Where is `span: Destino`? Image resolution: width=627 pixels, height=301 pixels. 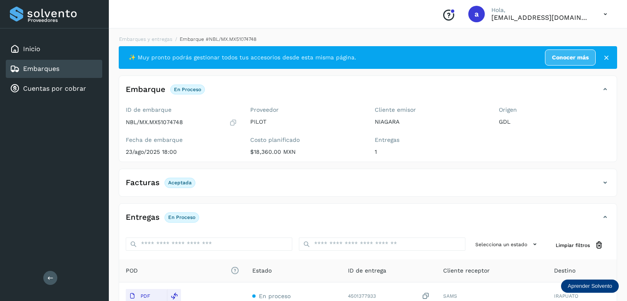 span: Destino is located at coordinates (565, 270).